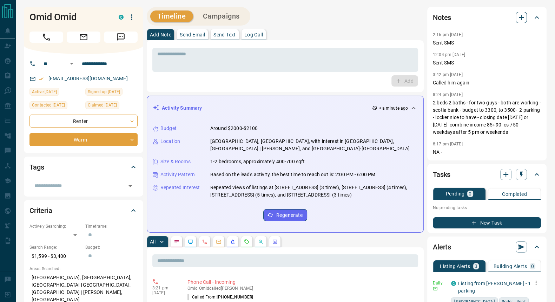  What do you see at coordinates (111, 227) in the screenshot?
I see `p: Timeframe:` at bounding box center [111, 227].